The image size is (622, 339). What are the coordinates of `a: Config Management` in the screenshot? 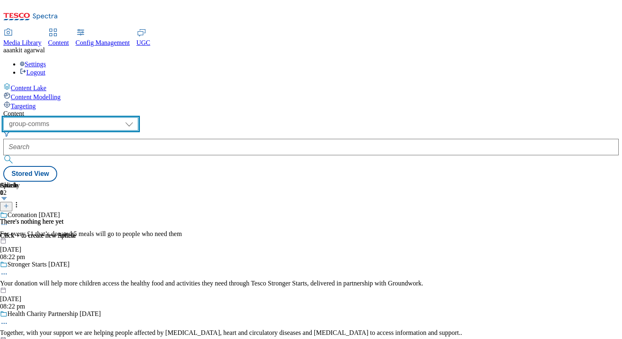 It's located at (103, 38).